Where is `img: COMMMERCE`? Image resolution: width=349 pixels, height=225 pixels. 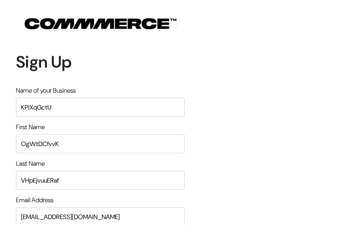 img: COMMMERCE is located at coordinates (100, 24).